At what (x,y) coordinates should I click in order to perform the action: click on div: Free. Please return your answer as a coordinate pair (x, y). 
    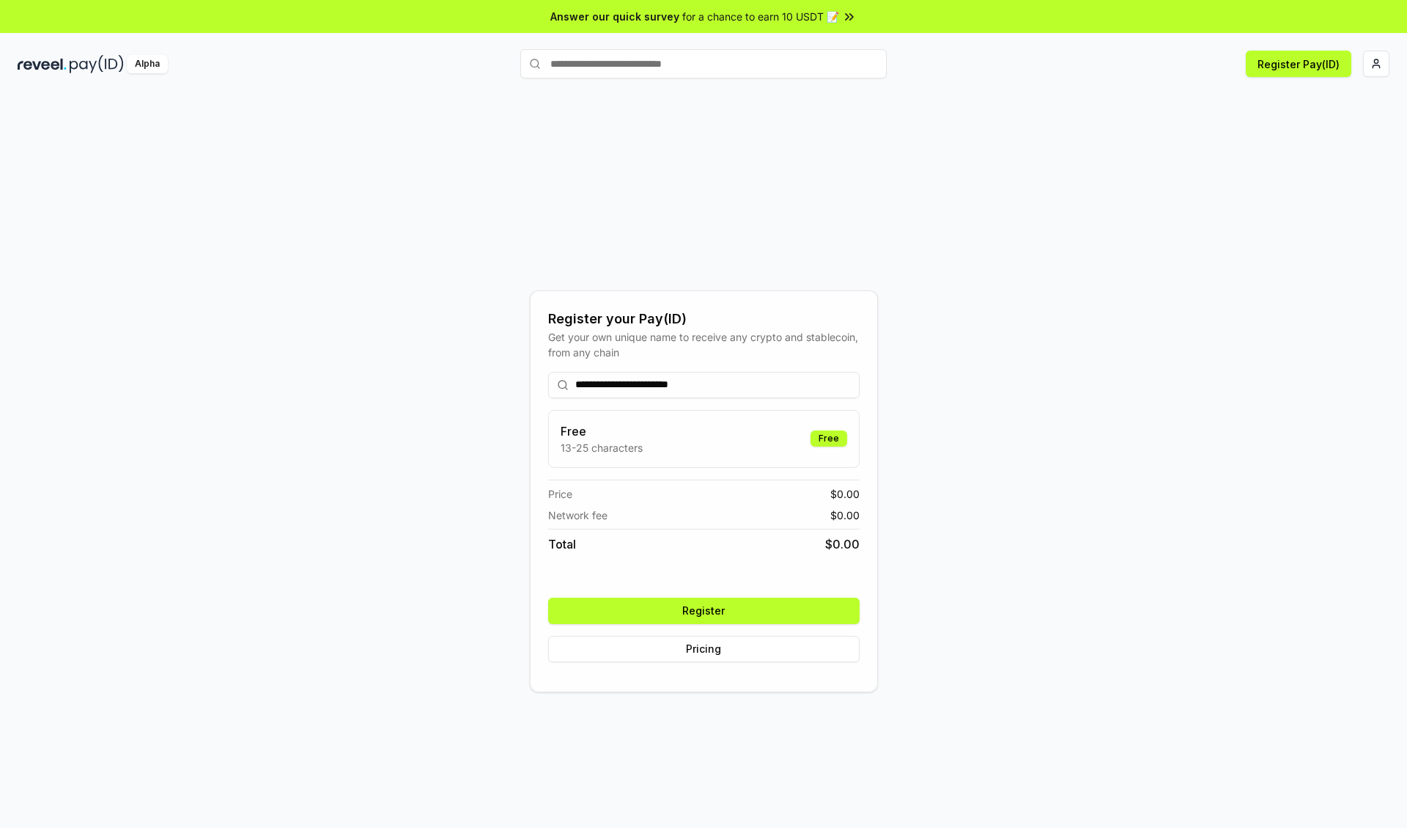
    Looking at the image, I should click on (829, 438).